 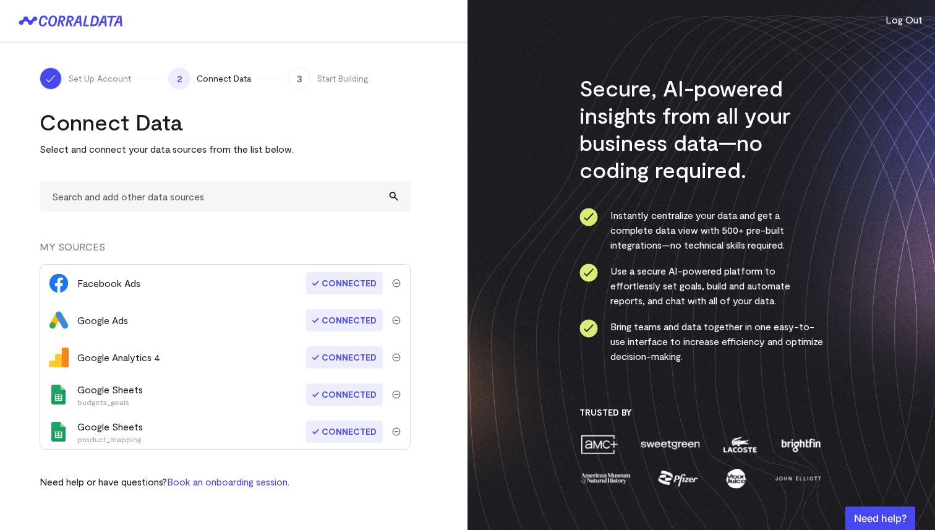 I want to click on h3: Secure, AI-powered insights from all your business data—no coding required., so click(x=701, y=129).